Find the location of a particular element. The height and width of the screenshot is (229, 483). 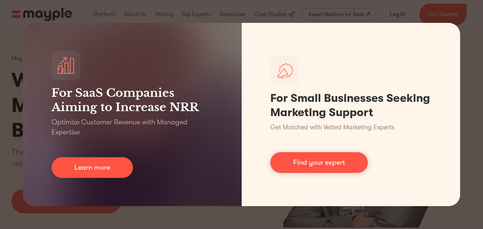

p: Get Matched with Vetted Marketing Experts is located at coordinates (332, 127).